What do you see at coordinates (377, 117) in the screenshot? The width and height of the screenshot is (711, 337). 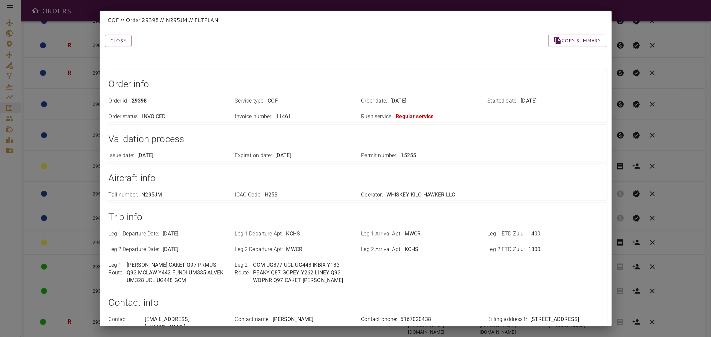 I see `p: Rush service :` at bounding box center [377, 117].